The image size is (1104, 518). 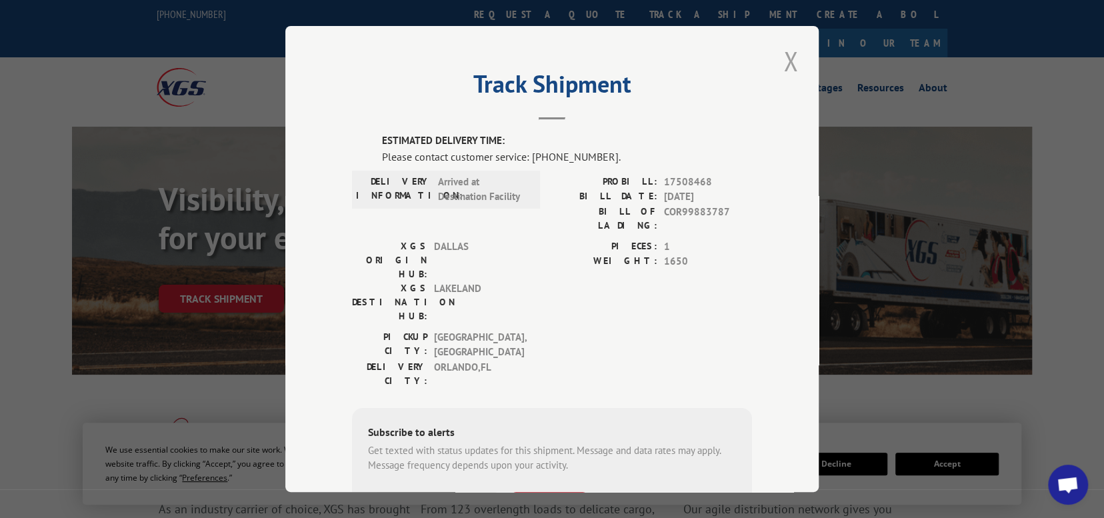 I want to click on span: DALLAS, so click(x=479, y=259).